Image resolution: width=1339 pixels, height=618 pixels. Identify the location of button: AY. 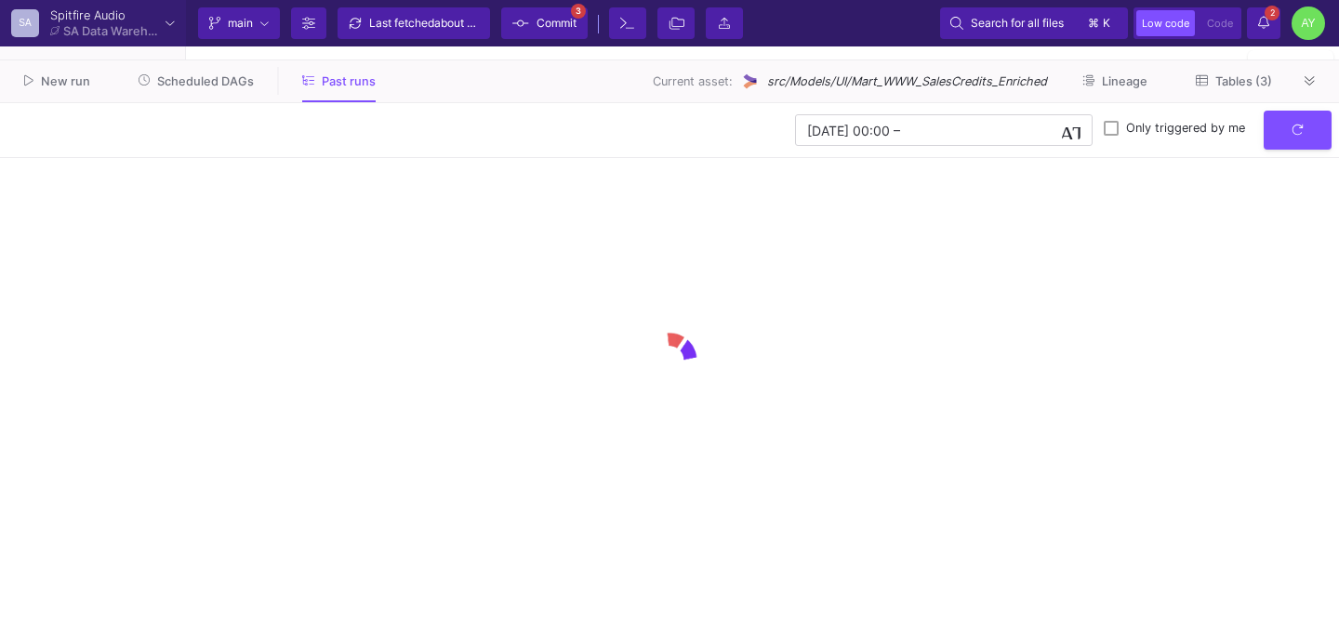
(1306, 23).